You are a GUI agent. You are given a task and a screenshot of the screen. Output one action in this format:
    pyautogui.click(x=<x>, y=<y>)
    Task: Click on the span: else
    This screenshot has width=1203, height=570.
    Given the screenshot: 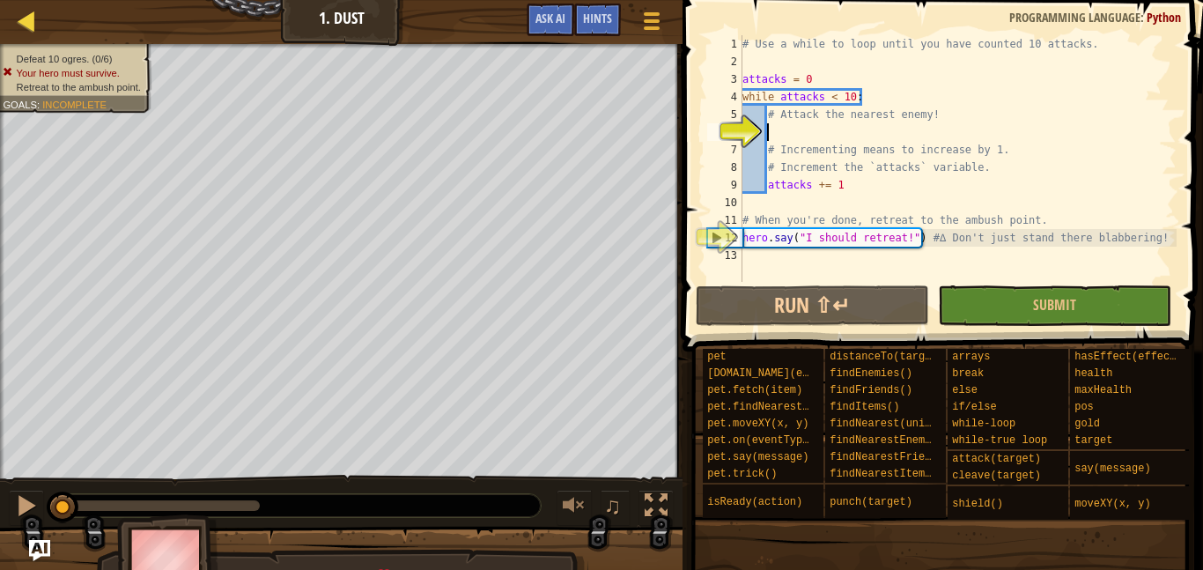 What is the action you would take?
    pyautogui.click(x=964, y=390)
    